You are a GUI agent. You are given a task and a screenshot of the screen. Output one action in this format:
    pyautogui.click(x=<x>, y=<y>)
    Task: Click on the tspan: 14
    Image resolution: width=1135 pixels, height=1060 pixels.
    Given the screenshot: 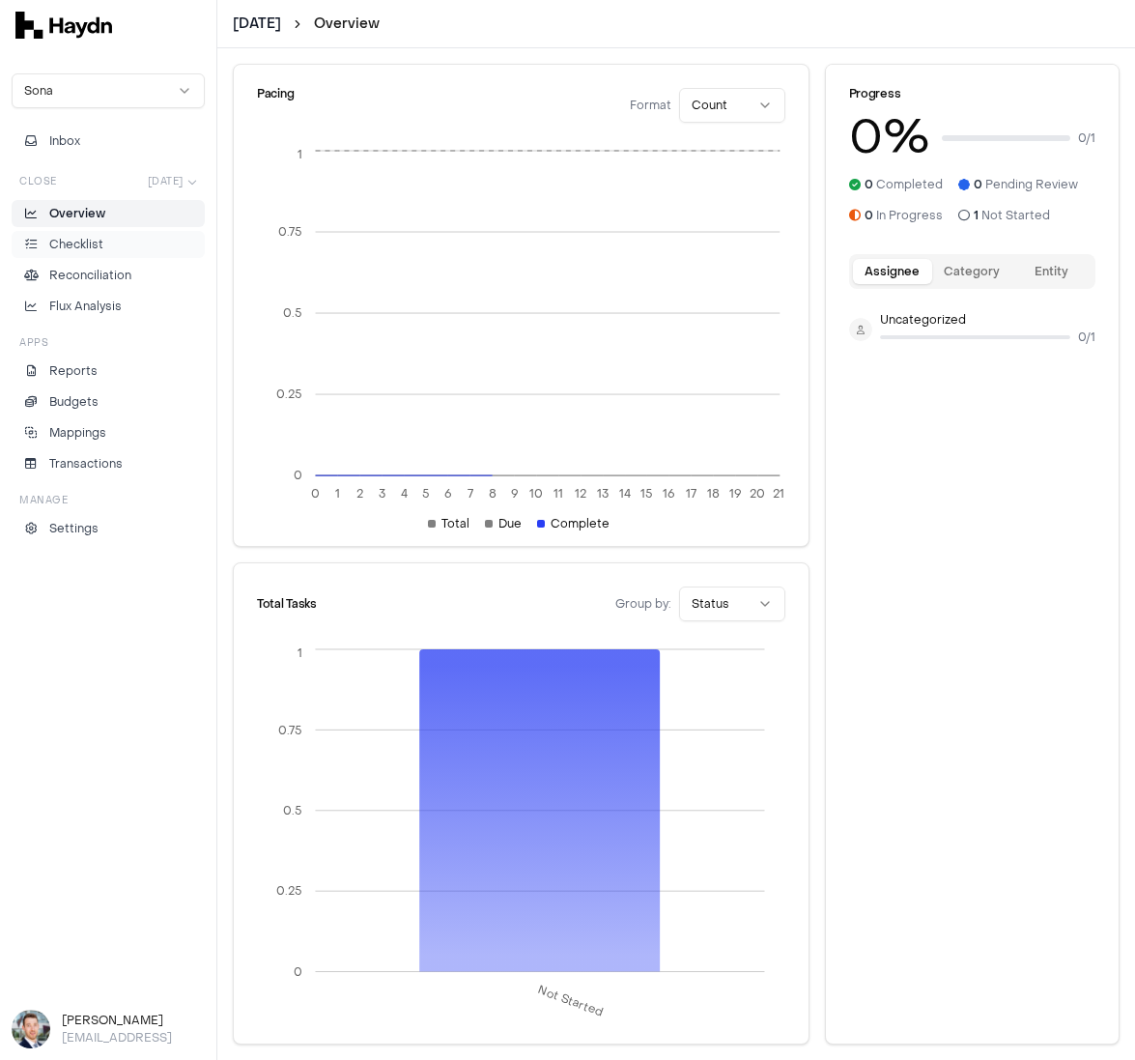 What is the action you would take?
    pyautogui.click(x=625, y=493)
    